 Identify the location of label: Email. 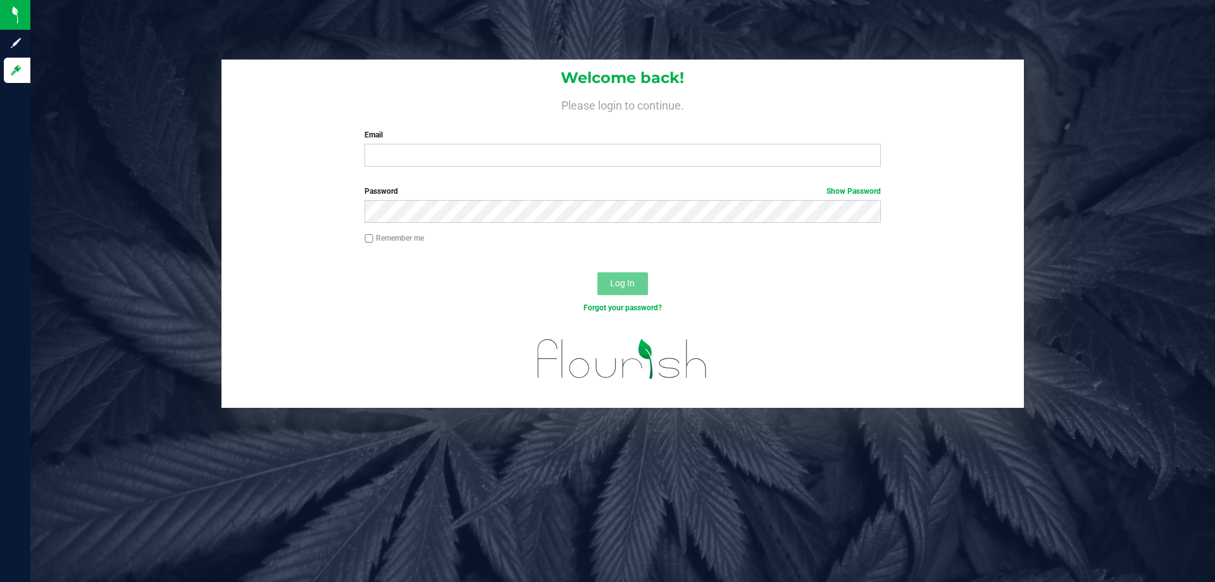
(622, 135).